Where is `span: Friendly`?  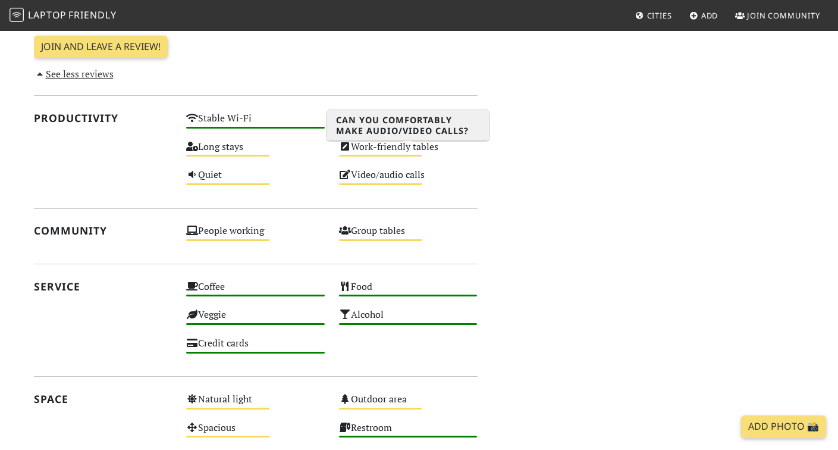 span: Friendly is located at coordinates (92, 15).